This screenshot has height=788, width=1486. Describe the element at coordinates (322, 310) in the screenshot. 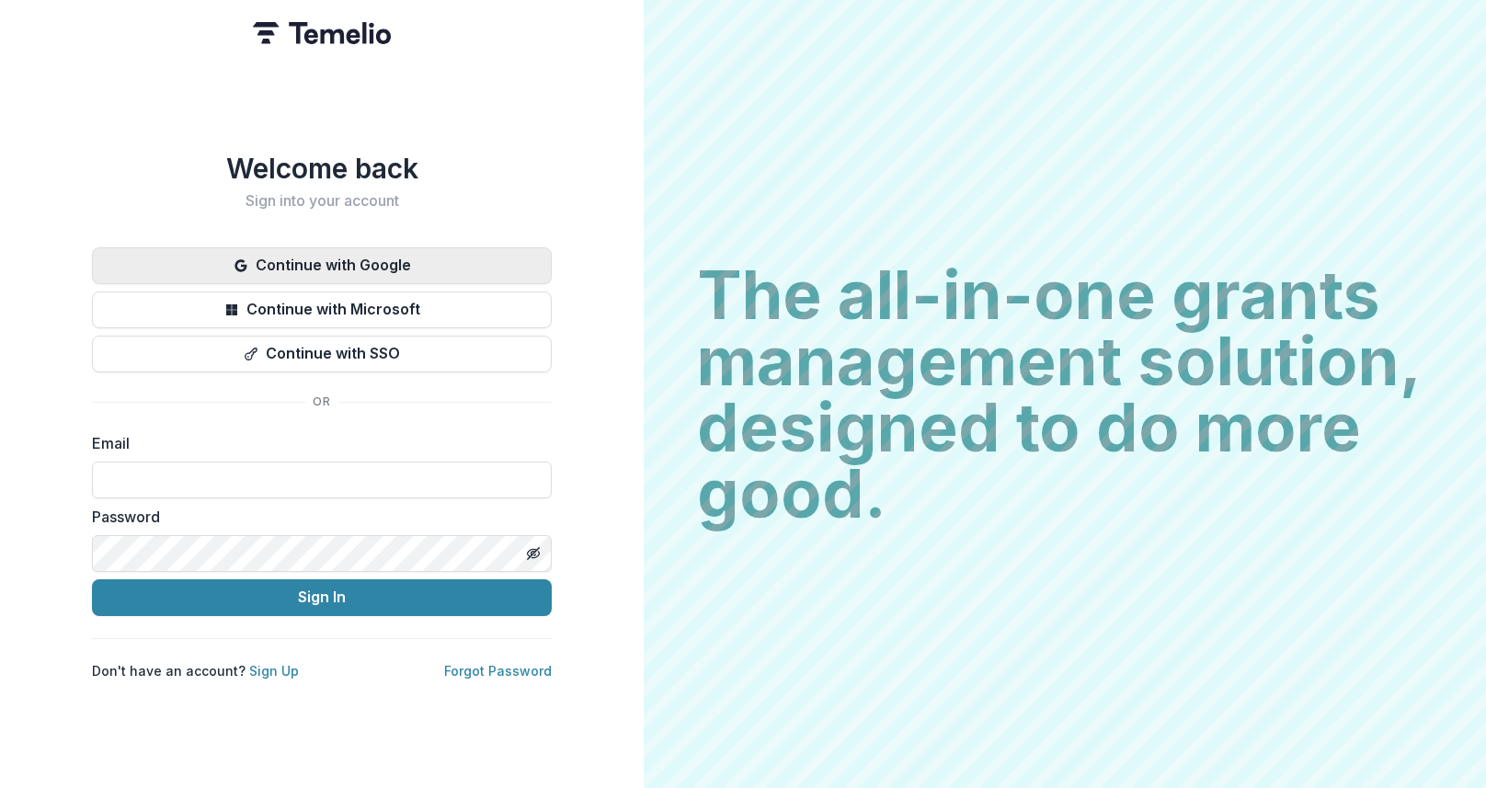

I see `button: Continue with Microsoft` at that location.